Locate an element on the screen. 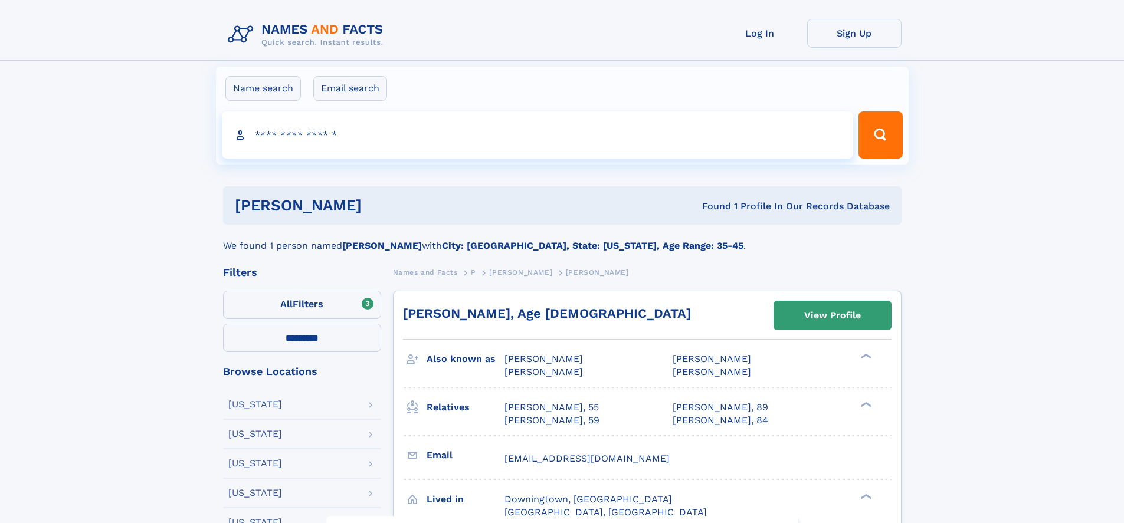 This screenshot has width=1124, height=523. button: Search Button is located at coordinates (880, 135).